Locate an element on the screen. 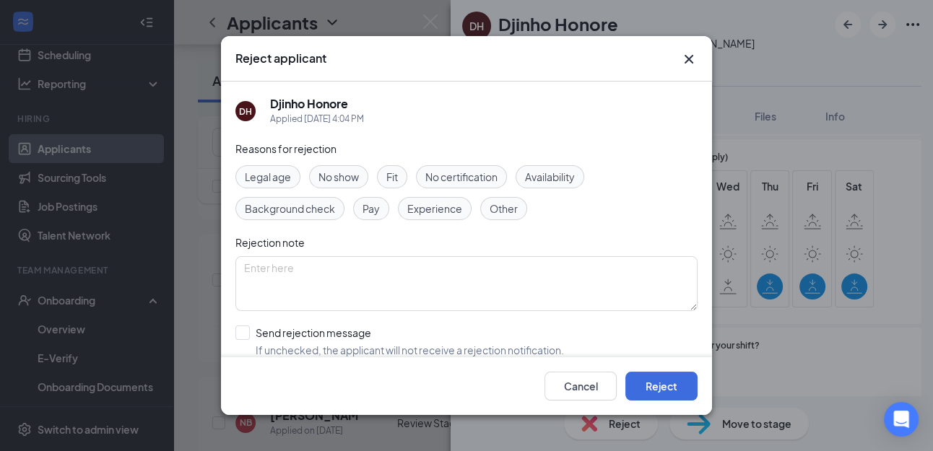  button: Close is located at coordinates (689, 59).